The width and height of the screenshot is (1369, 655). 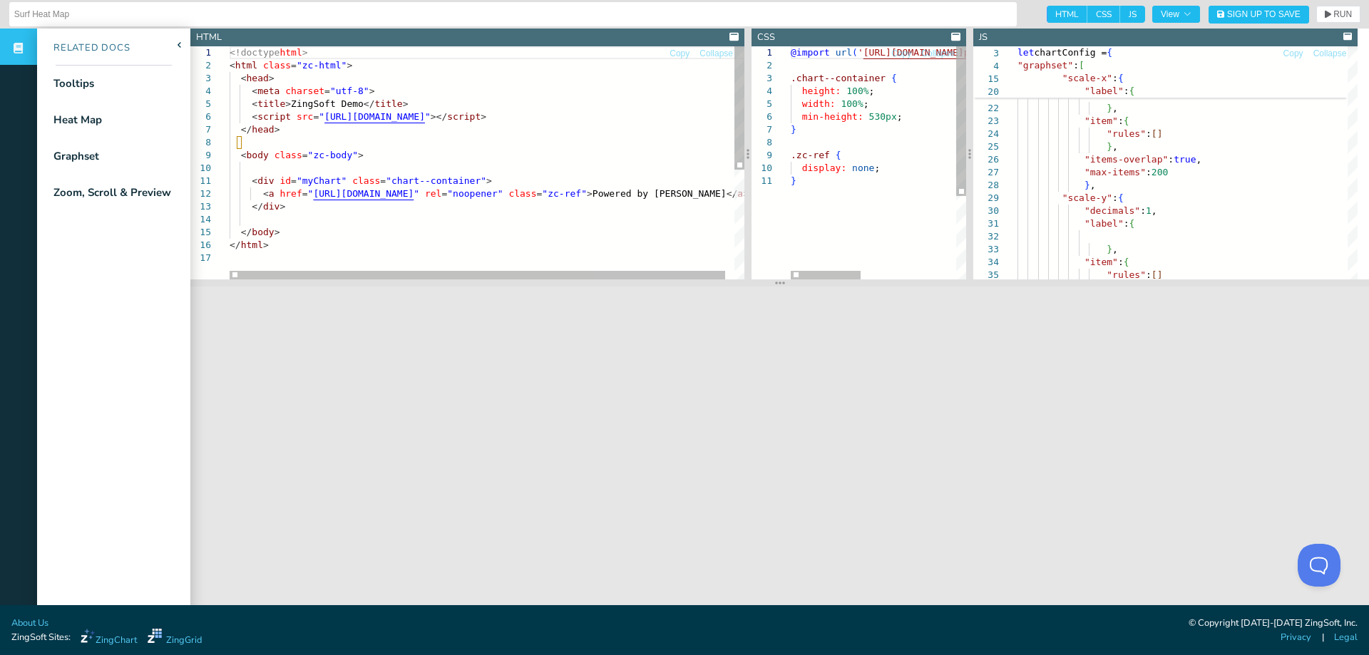 What do you see at coordinates (433, 193) in the screenshot?
I see `span: rel` at bounding box center [433, 193].